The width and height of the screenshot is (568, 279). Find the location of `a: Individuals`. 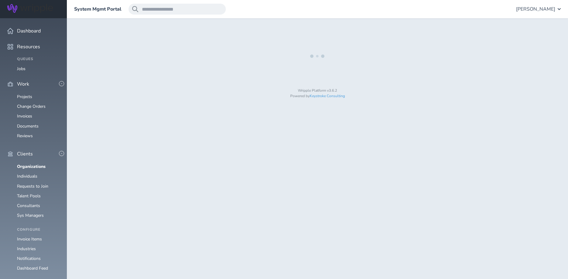

a: Individuals is located at coordinates (27, 176).